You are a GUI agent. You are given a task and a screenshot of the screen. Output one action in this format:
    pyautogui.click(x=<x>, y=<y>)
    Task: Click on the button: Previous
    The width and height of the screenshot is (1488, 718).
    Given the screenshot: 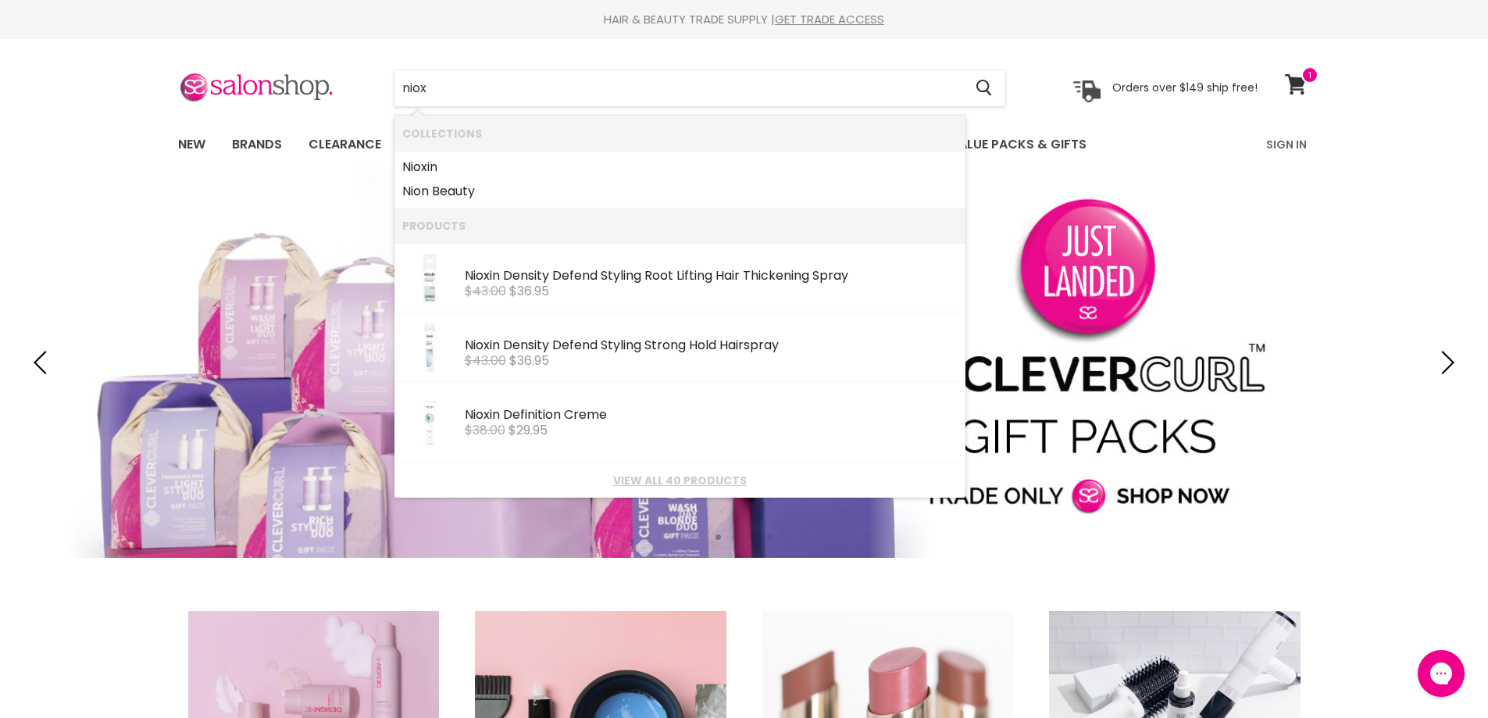 What is the action you would take?
    pyautogui.click(x=43, y=362)
    